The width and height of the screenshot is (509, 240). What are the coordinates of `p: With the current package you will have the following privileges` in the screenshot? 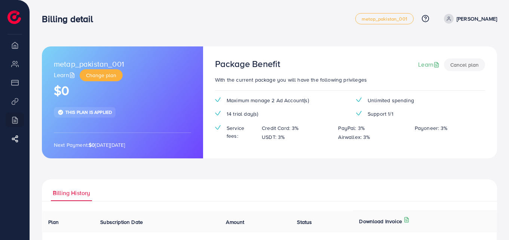 It's located at (350, 80).